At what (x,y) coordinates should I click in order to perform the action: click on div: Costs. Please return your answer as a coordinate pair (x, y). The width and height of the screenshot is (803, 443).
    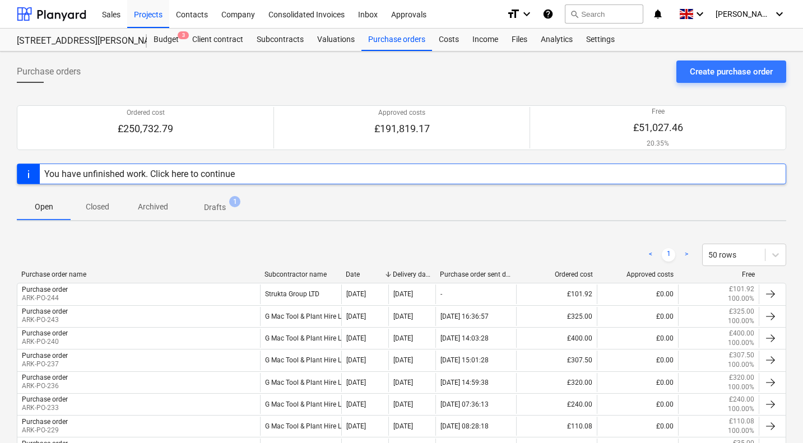
    Looking at the image, I should click on (449, 40).